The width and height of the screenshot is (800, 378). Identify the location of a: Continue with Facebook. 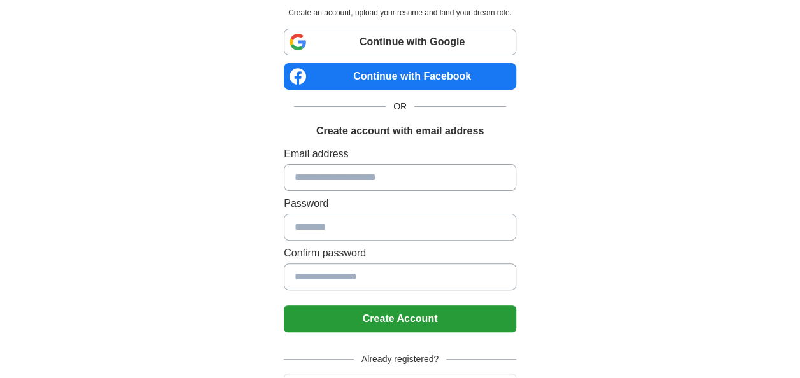
(400, 76).